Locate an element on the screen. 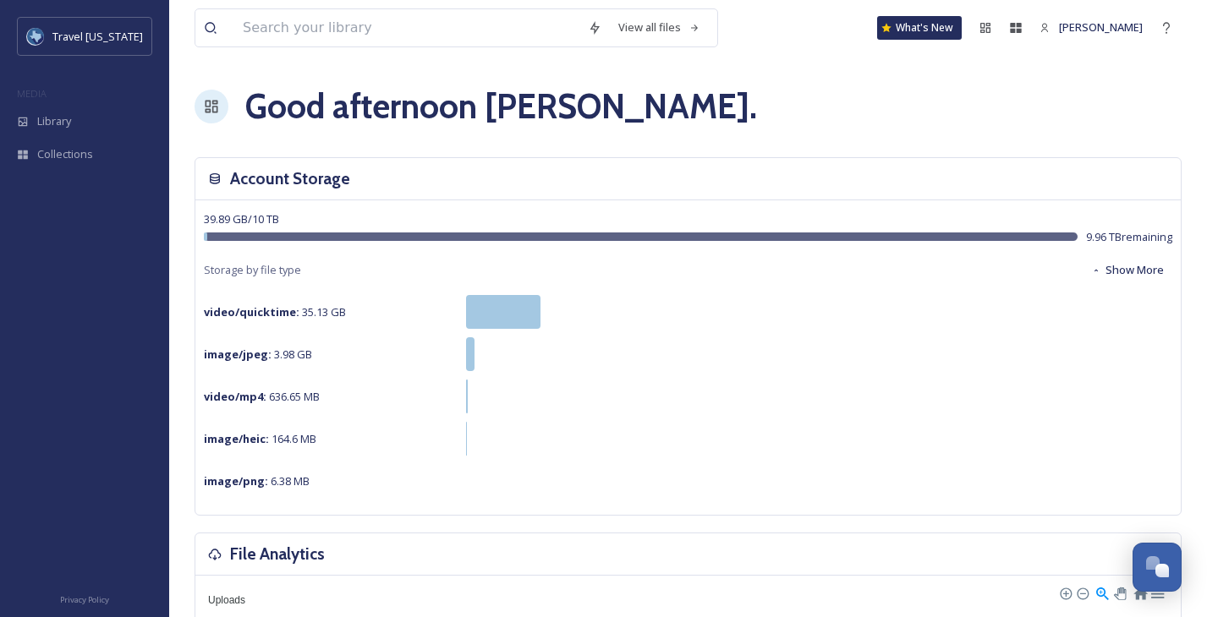  span: 164.6 MB is located at coordinates (260, 439).